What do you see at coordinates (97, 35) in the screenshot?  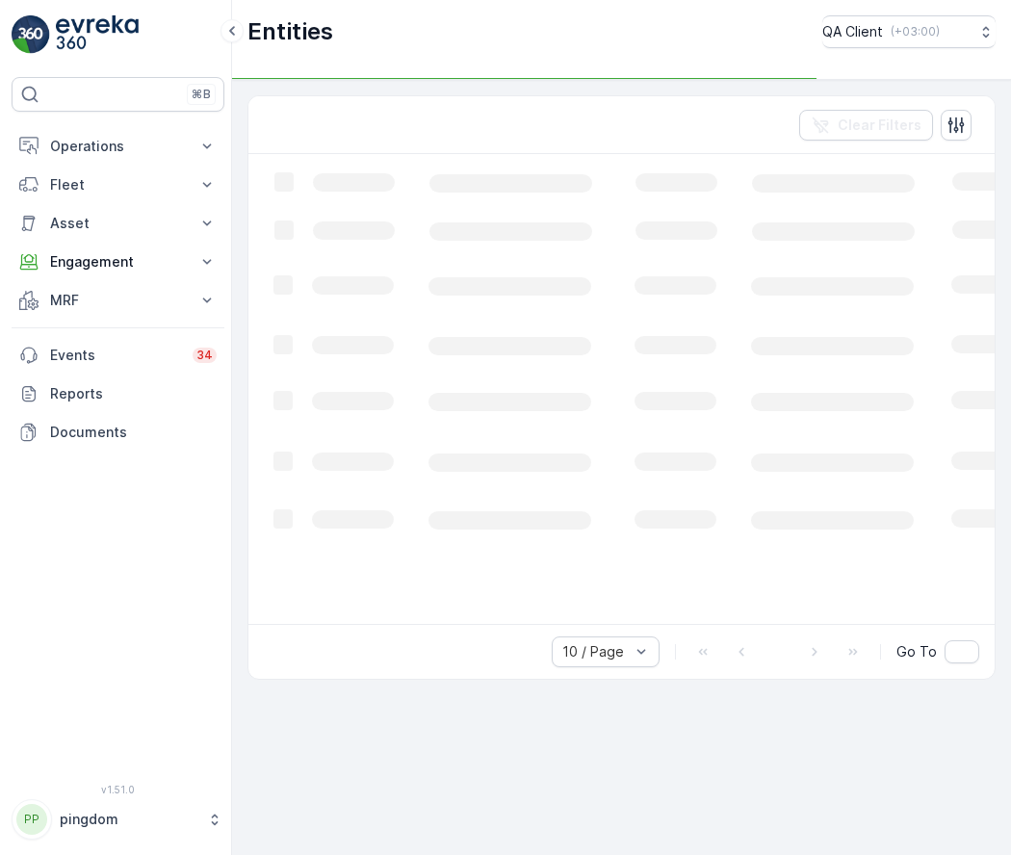 I see `img: logo_light-DOdMpM7g.png` at bounding box center [97, 35].